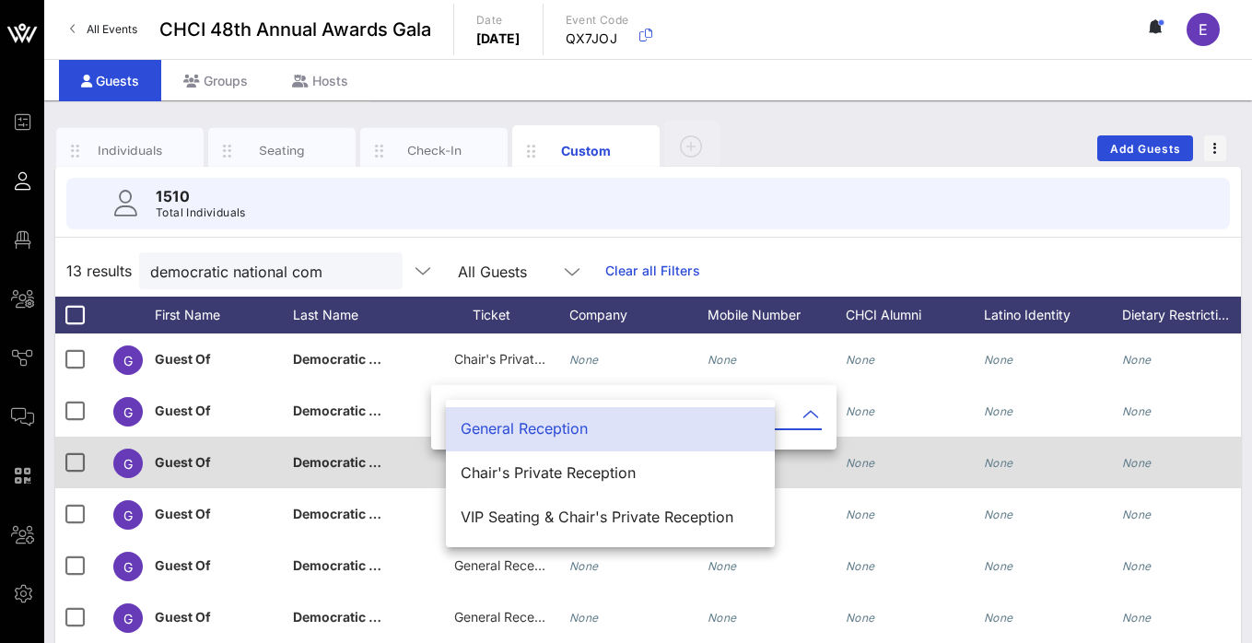 The image size is (1252, 643). What do you see at coordinates (500, 315) in the screenshot?
I see `div: Ticket` at bounding box center [500, 315].